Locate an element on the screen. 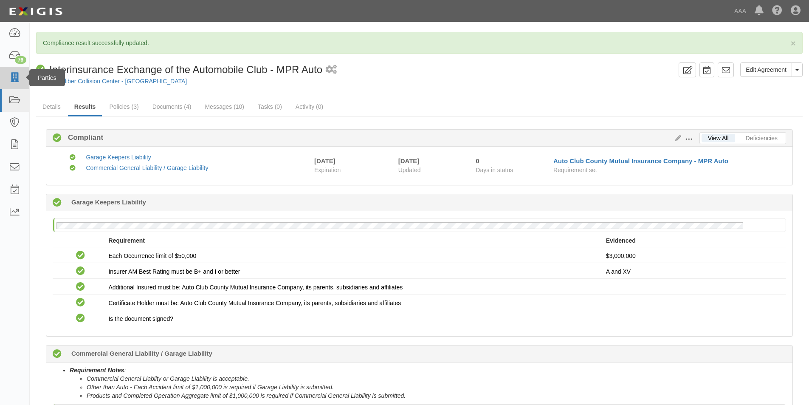  div: 76 is located at coordinates (20, 60).